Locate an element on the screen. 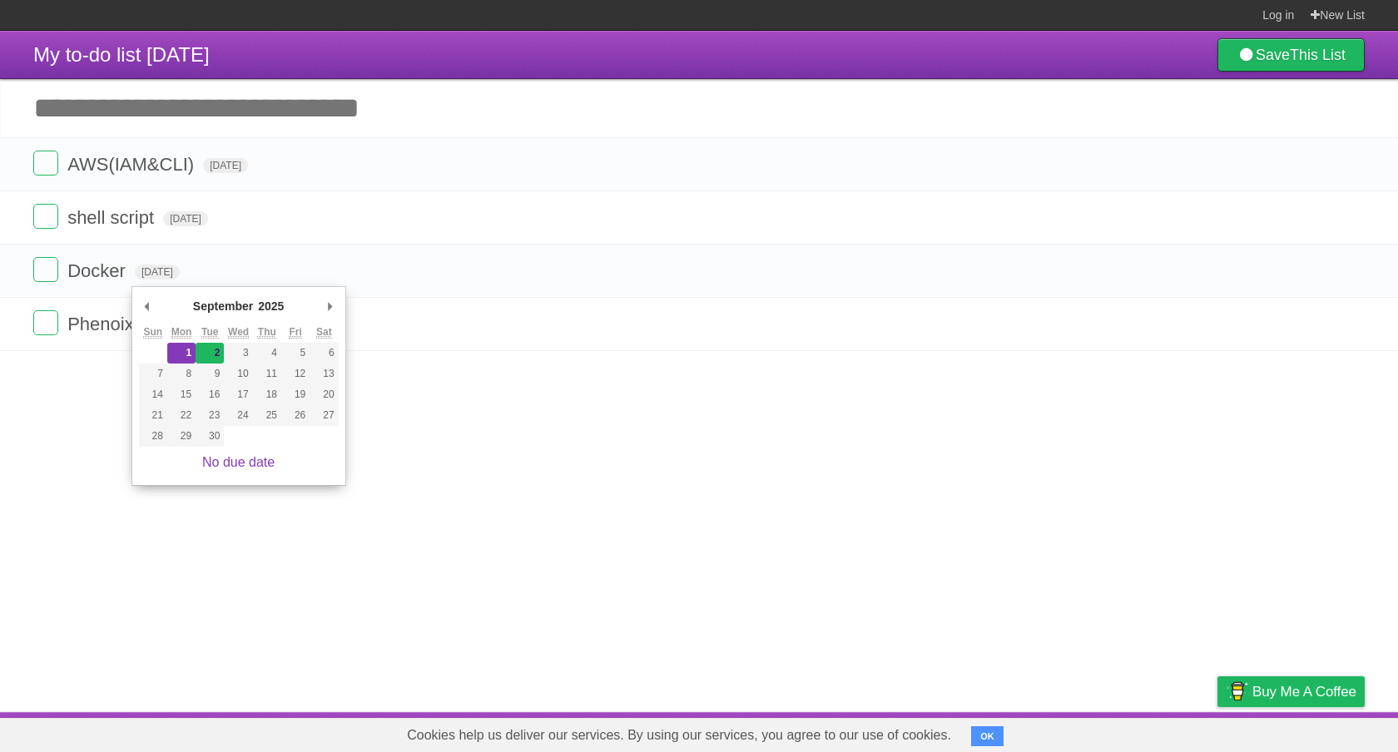 The image size is (1398, 752). b: This List is located at coordinates (1317, 55).